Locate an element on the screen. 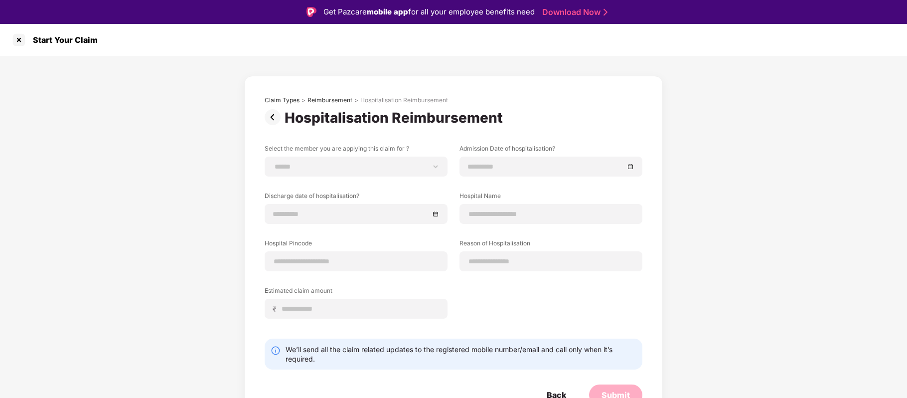  img: svg+xml;base64,PHN2ZyBpZD0iUHJldi0zMngzMiIgeG1sbnM9Imh0dHA6Ly93d3cudzMub3JnLzIwMDAvc3ZnIiB3aWR0aD... is located at coordinates (275, 117).